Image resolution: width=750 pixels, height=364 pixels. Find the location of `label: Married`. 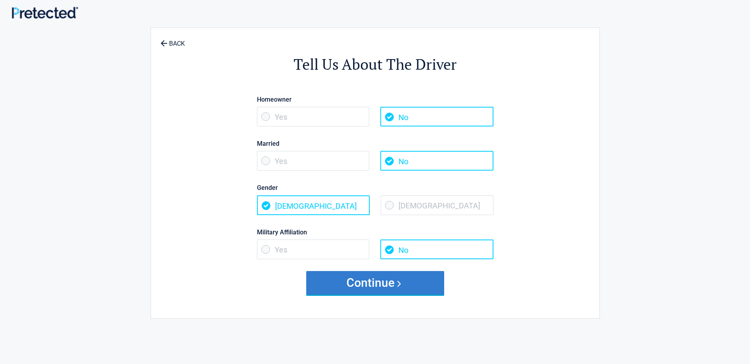

label: Married is located at coordinates (375, 143).